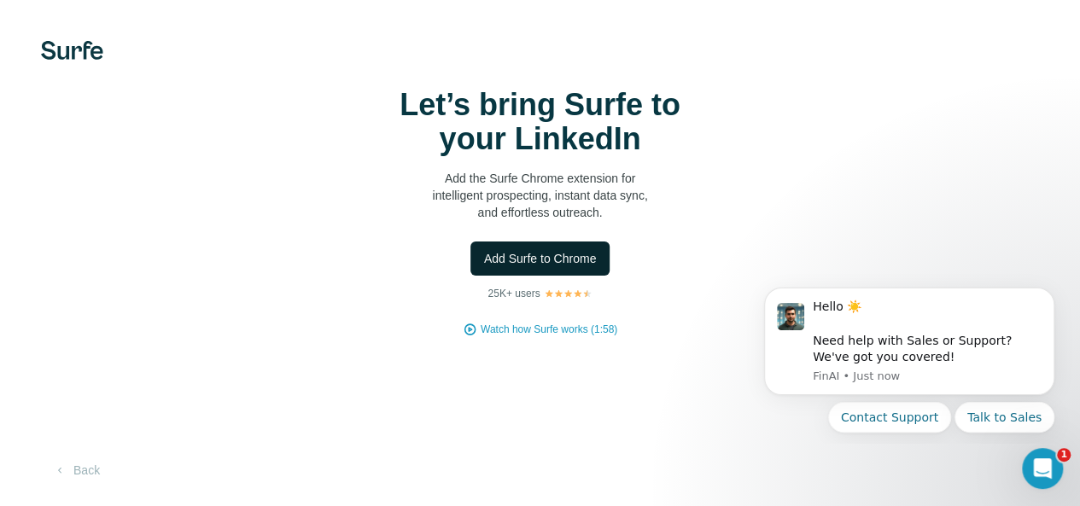  What do you see at coordinates (76, 471) in the screenshot?
I see `button: Back` at bounding box center [76, 471].